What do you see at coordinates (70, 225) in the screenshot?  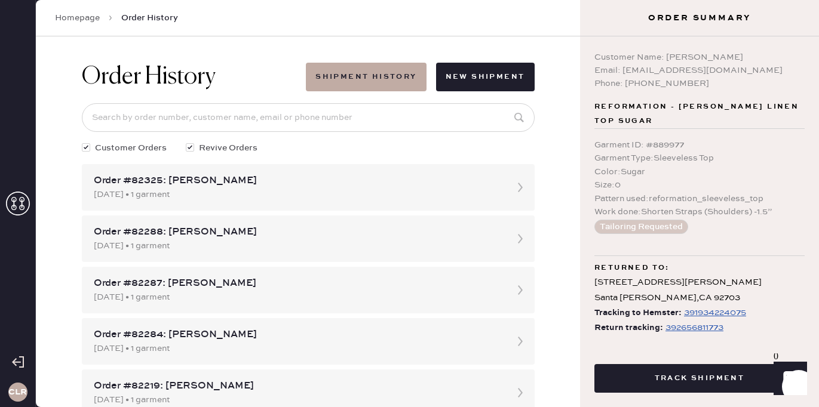 I see `td: 936575` at bounding box center [70, 225].